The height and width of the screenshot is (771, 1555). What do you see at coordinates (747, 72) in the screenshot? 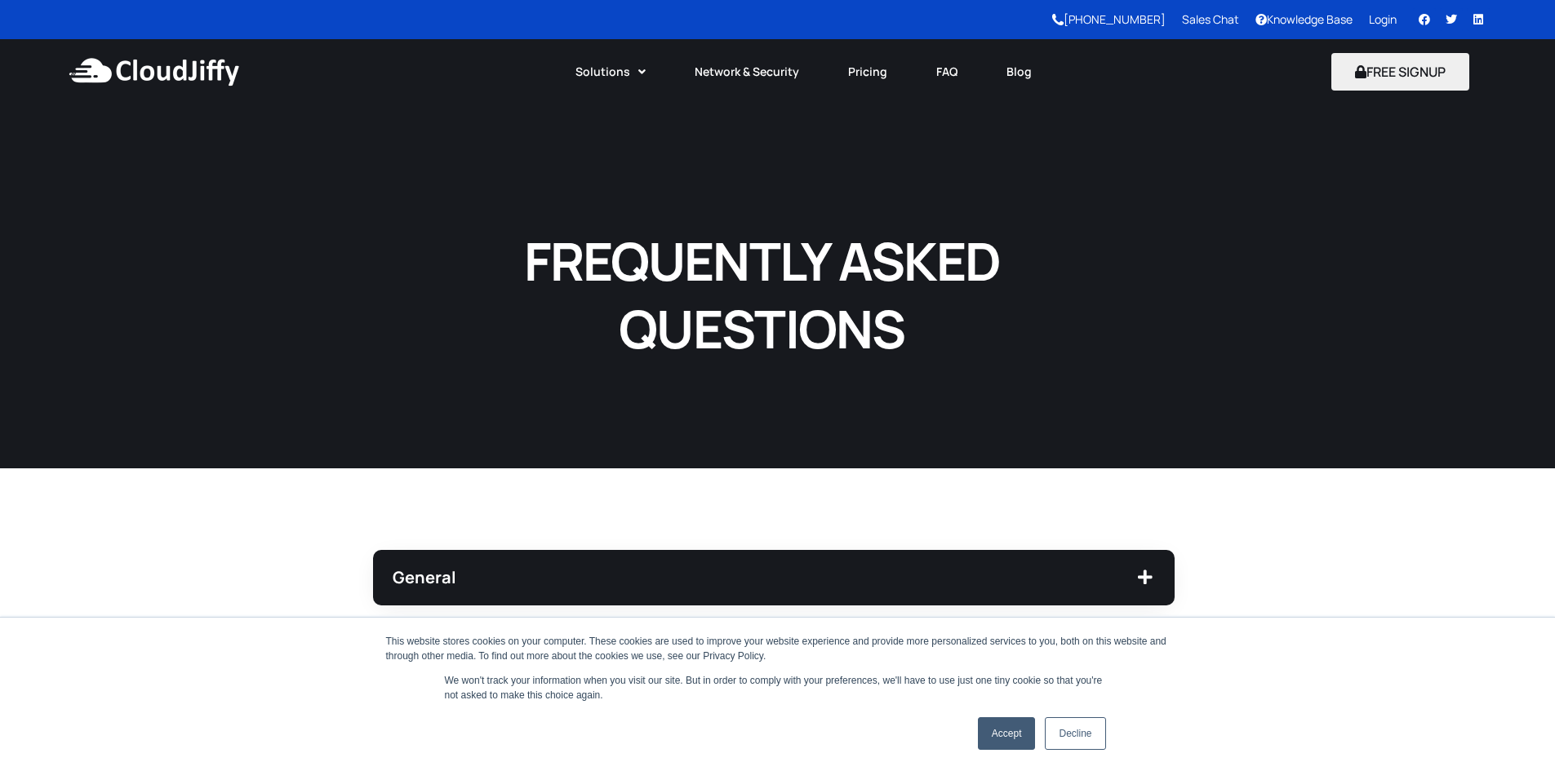
I see `a: Network & Security` at bounding box center [747, 72].